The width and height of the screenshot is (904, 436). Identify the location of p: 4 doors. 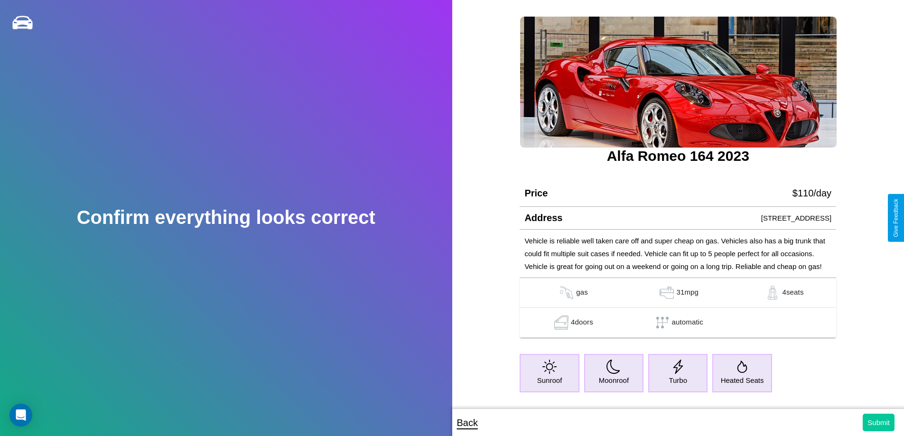
(582, 323).